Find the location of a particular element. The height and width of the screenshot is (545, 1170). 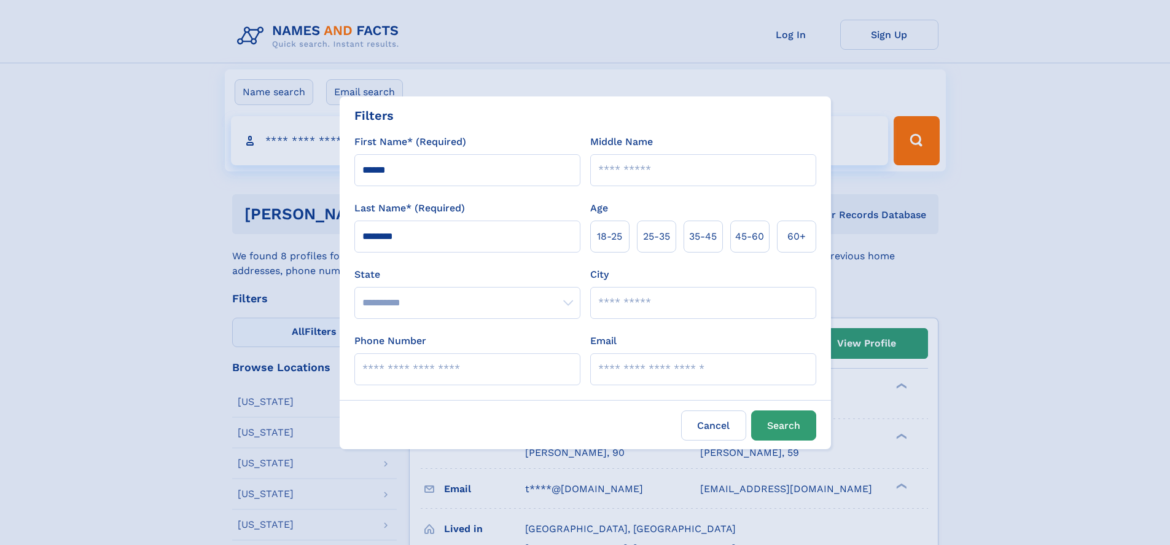

label: Middle Name is located at coordinates (622, 142).